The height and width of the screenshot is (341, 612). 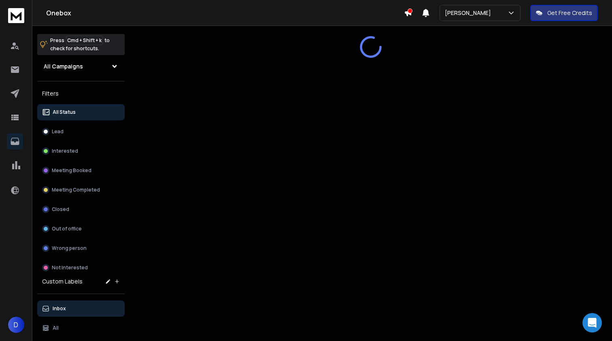 What do you see at coordinates (72, 170) in the screenshot?
I see `p: Meeting Booked` at bounding box center [72, 170].